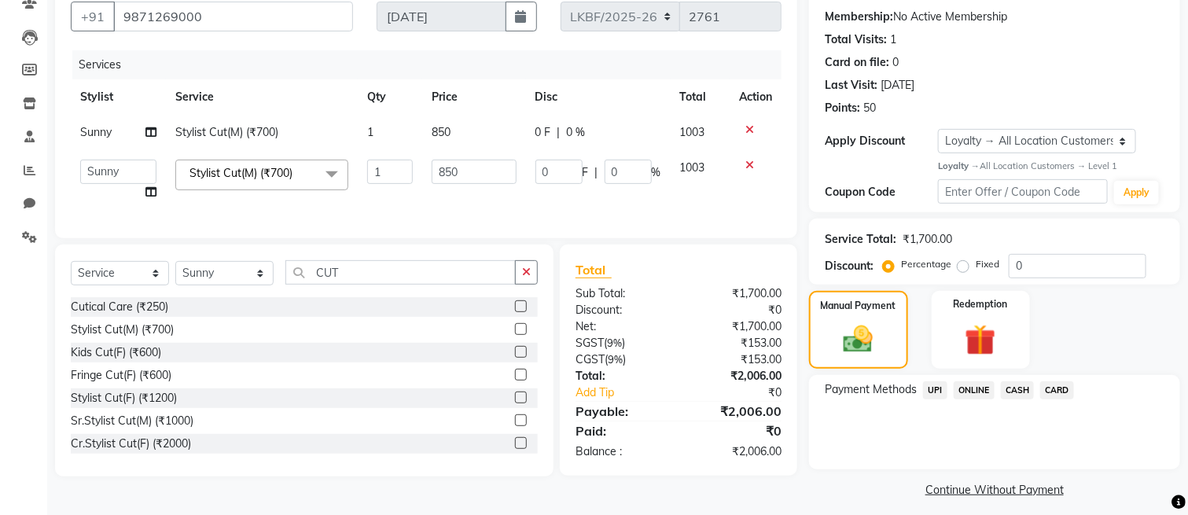 The image size is (1188, 515). Describe the element at coordinates (122, 330) in the screenshot. I see `div: Stylist Cut(M) (₹700)` at that location.